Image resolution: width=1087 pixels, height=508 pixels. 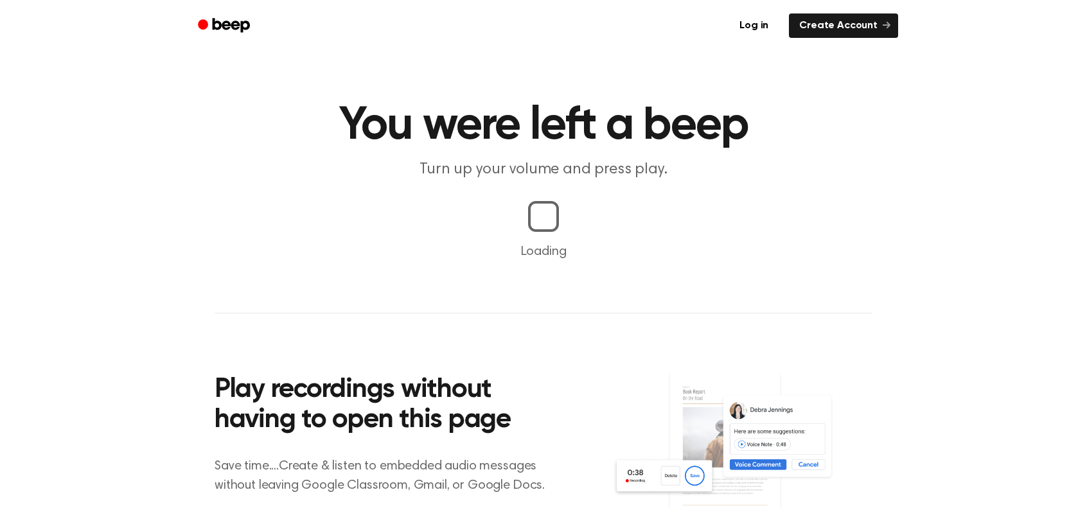 What do you see at coordinates (225, 26) in the screenshot?
I see `a: Beep` at bounding box center [225, 26].